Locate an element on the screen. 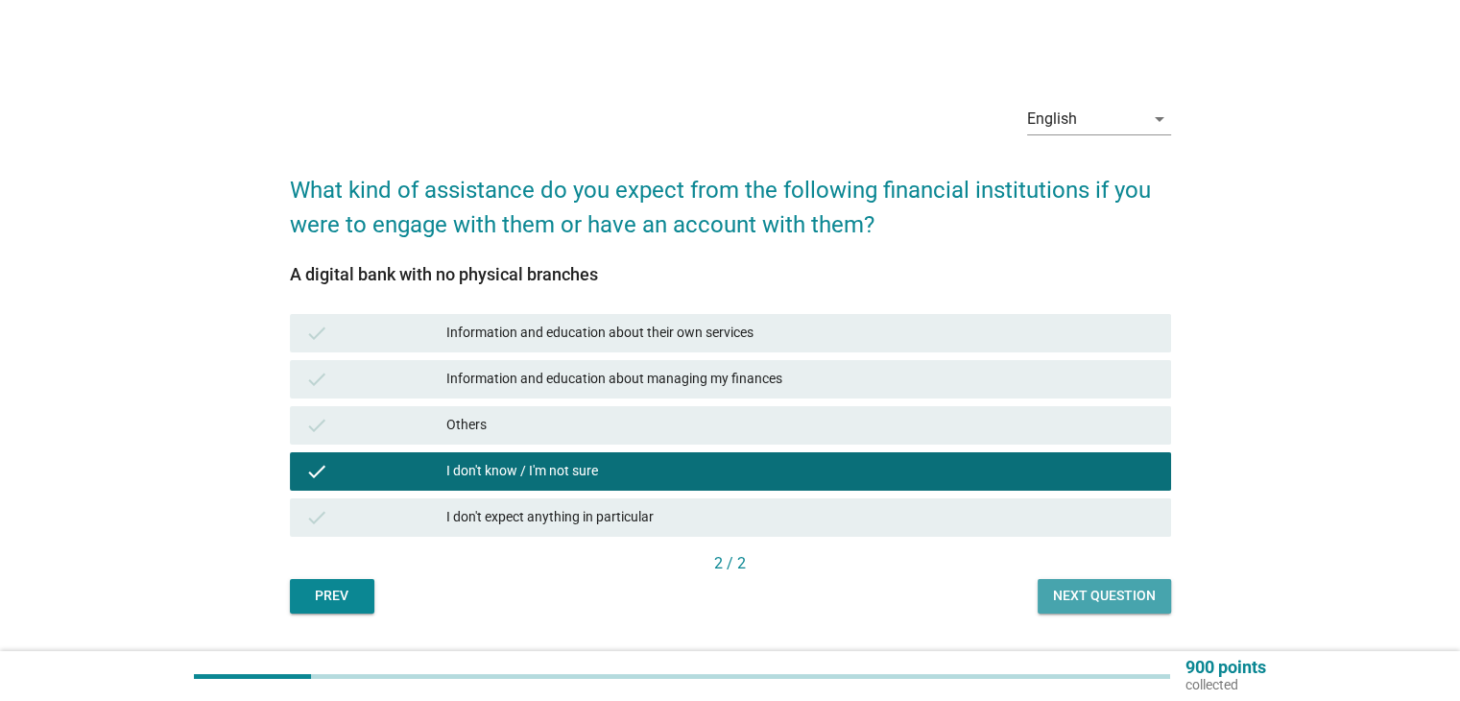  div: Information and education about managing my finances is located at coordinates (800, 379).